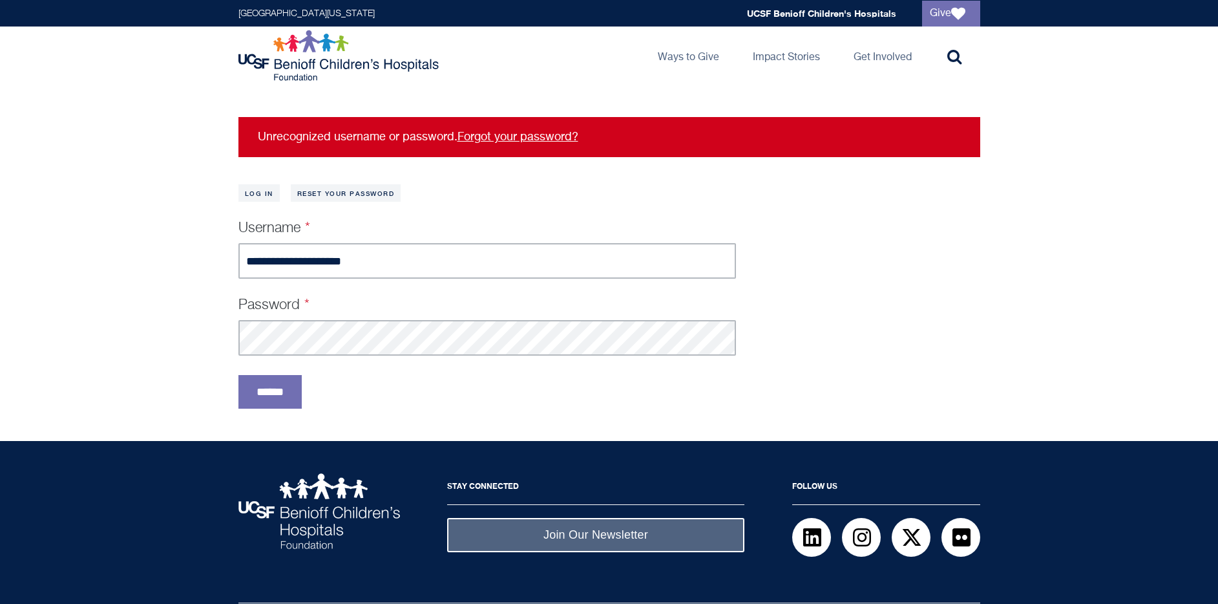 The height and width of the screenshot is (604, 1218). What do you see at coordinates (609, 137) in the screenshot?
I see `div: Unrecognized username or password.` at bounding box center [609, 137].